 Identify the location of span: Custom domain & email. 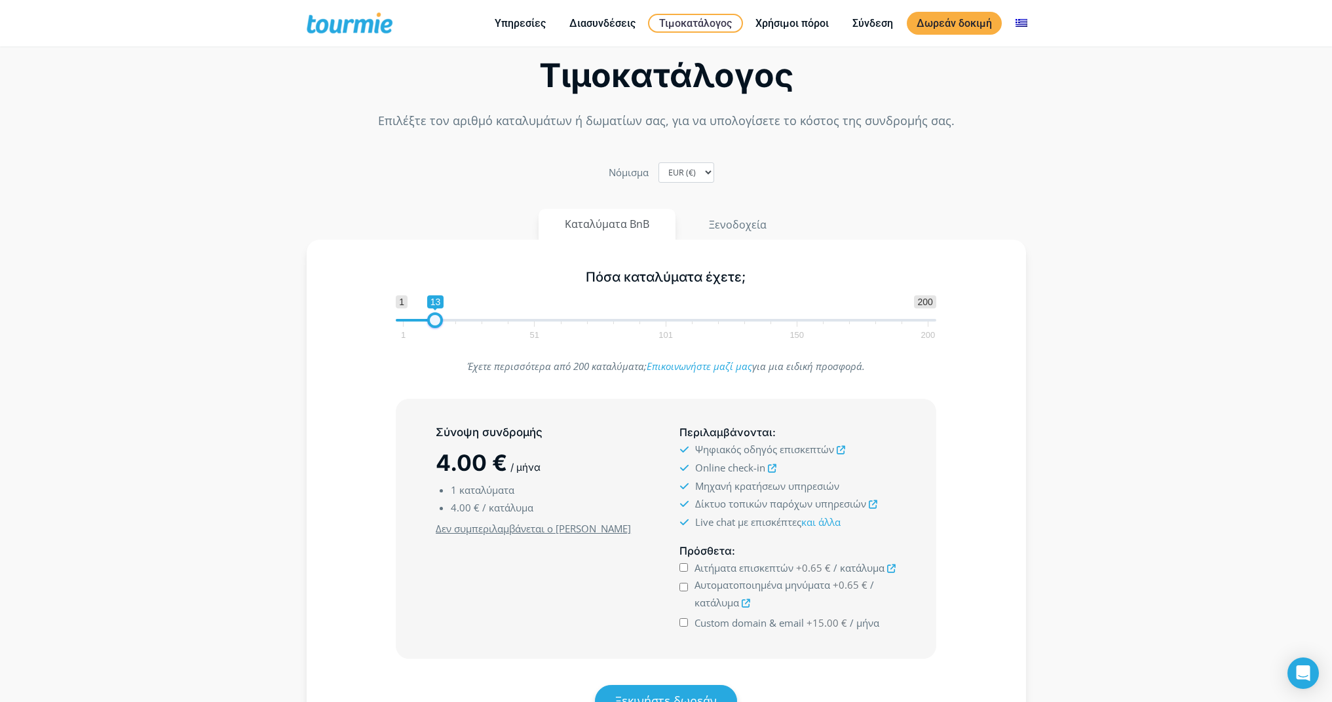
(749, 623).